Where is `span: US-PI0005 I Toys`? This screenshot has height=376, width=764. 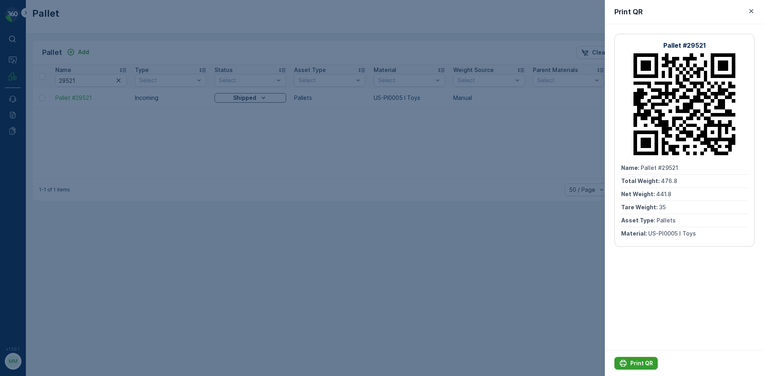 span: US-PI0005 I Toys is located at coordinates (672, 233).